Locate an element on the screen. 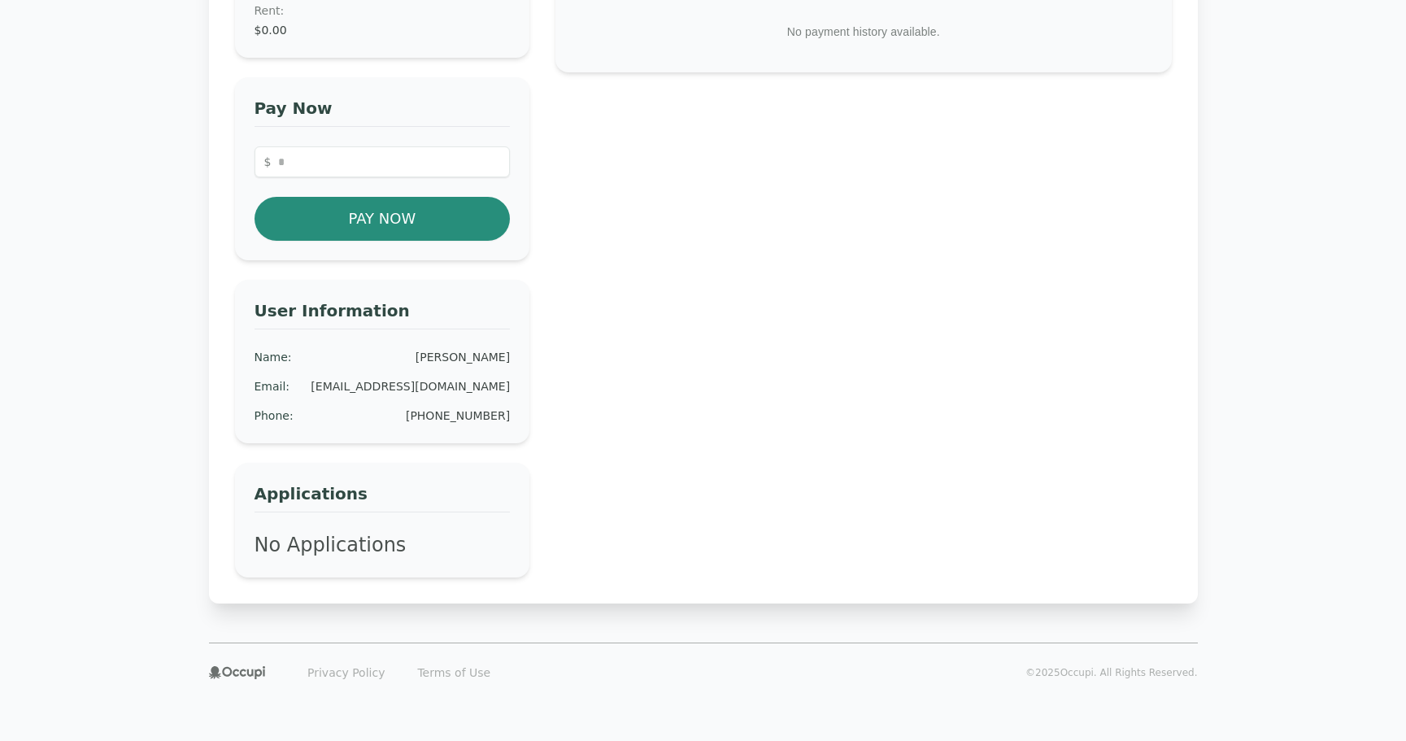  div: Phone : is located at coordinates (274, 416).